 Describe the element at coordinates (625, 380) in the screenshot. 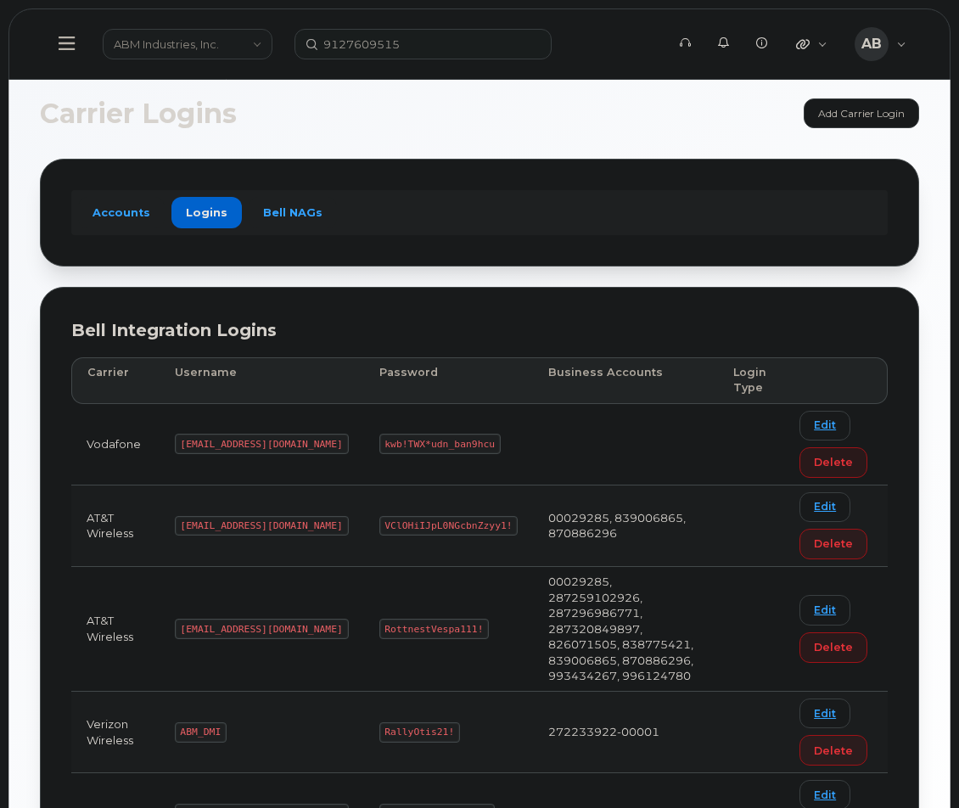

I see `th: Business Accounts` at that location.